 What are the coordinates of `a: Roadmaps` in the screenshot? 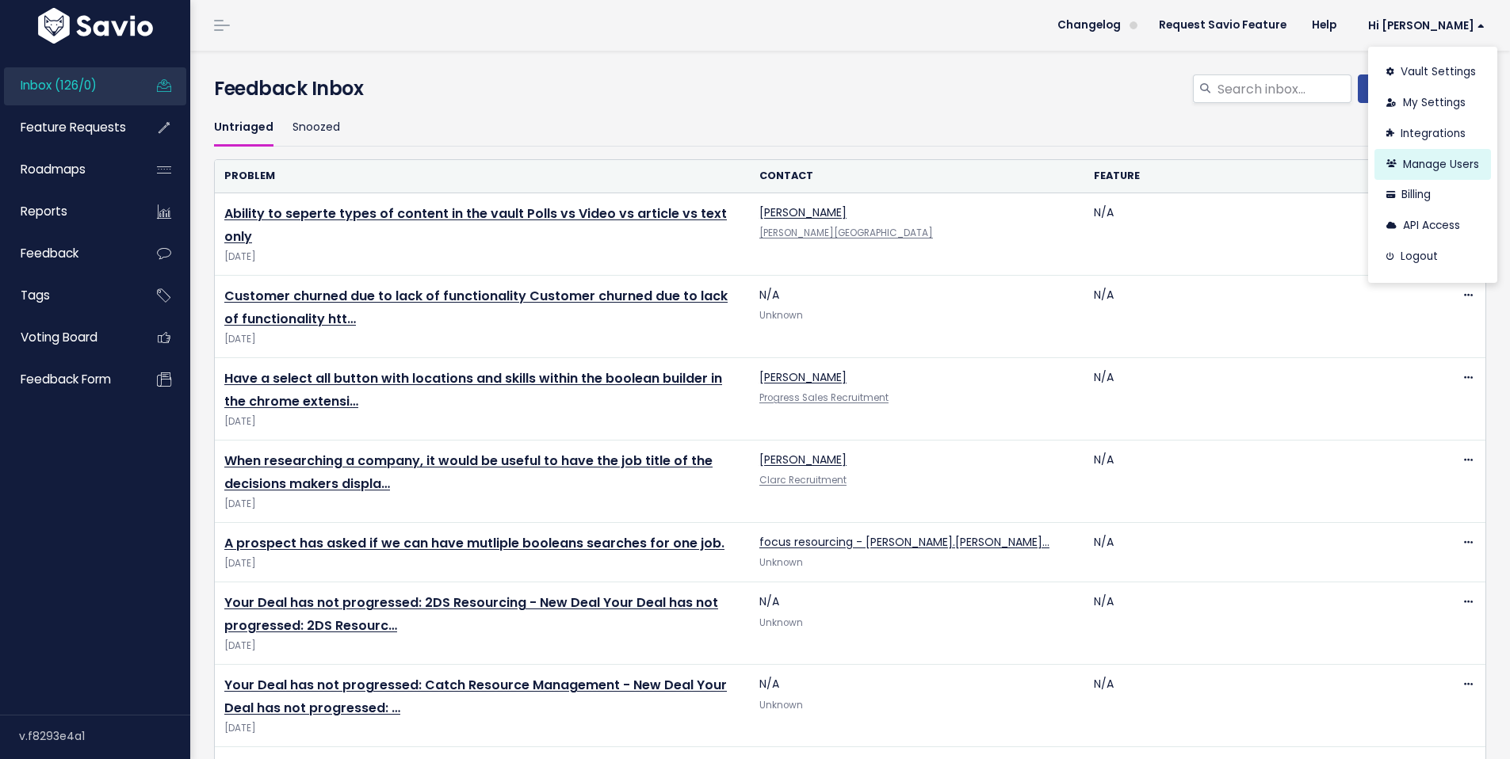 It's located at (67, 170).